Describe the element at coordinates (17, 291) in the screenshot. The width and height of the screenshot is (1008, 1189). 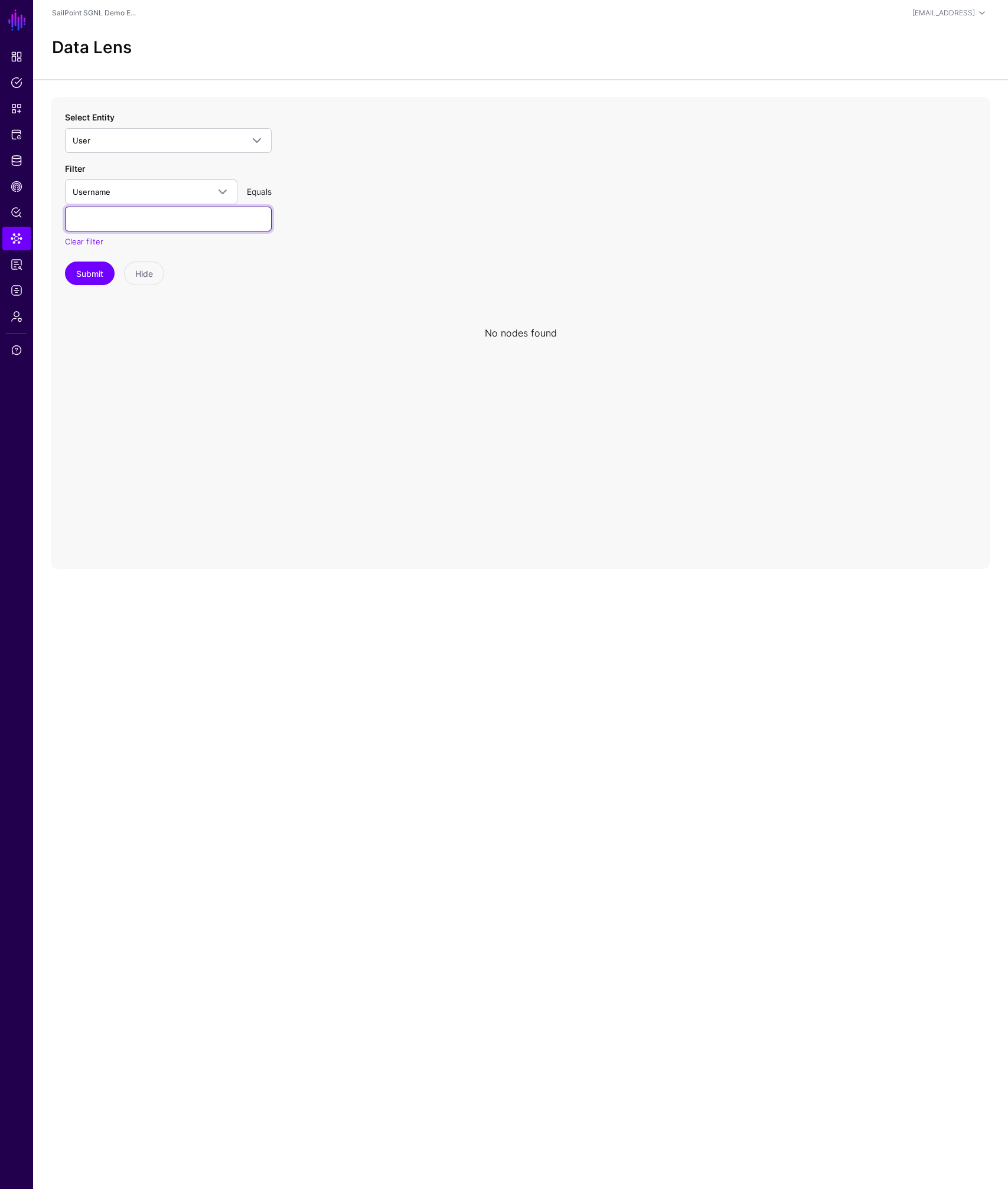
I see `a: Logs` at that location.